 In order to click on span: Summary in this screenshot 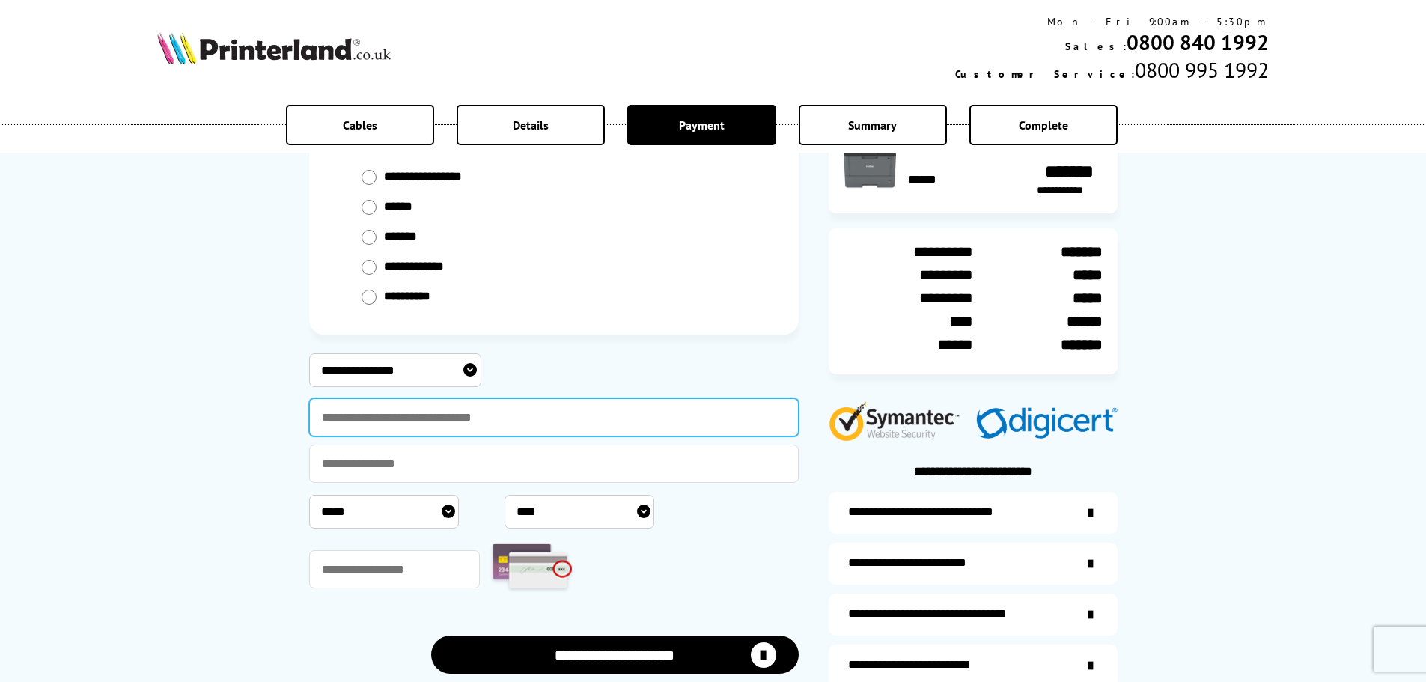, I will do `click(872, 125)`.